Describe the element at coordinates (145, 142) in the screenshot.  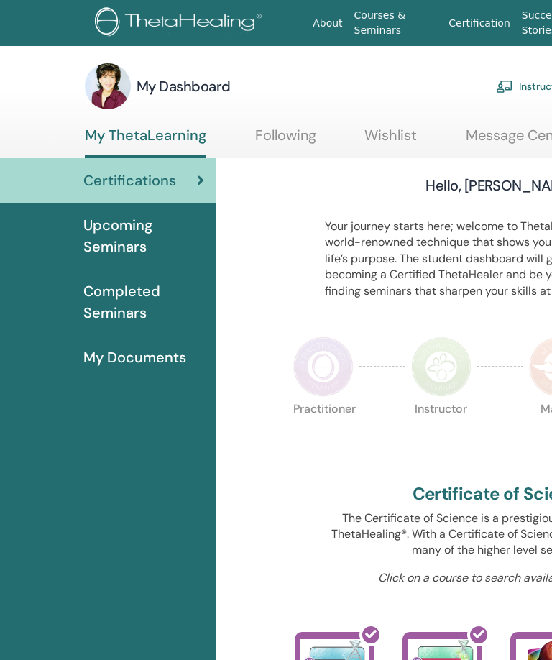
I see `a: My ThetaLearning` at that location.